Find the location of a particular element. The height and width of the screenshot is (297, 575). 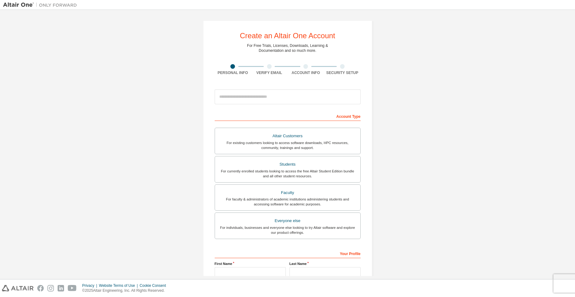

div: Your Profile is located at coordinates (288, 253).